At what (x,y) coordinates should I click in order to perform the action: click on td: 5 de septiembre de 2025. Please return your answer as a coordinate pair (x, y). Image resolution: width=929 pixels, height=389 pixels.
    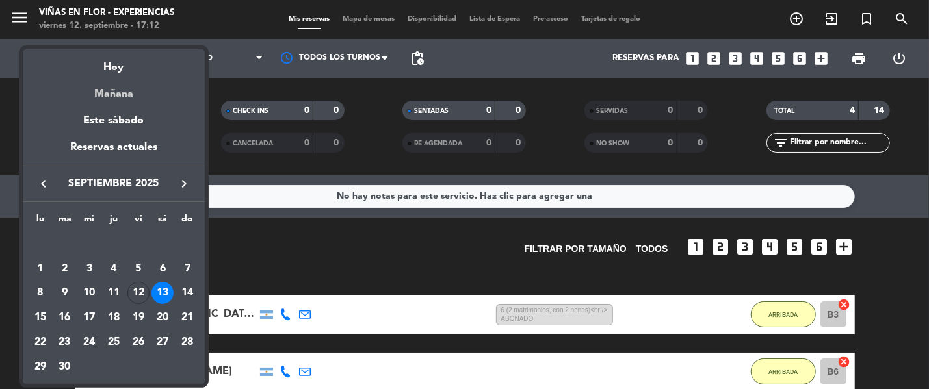
    Looking at the image, I should click on (138, 269).